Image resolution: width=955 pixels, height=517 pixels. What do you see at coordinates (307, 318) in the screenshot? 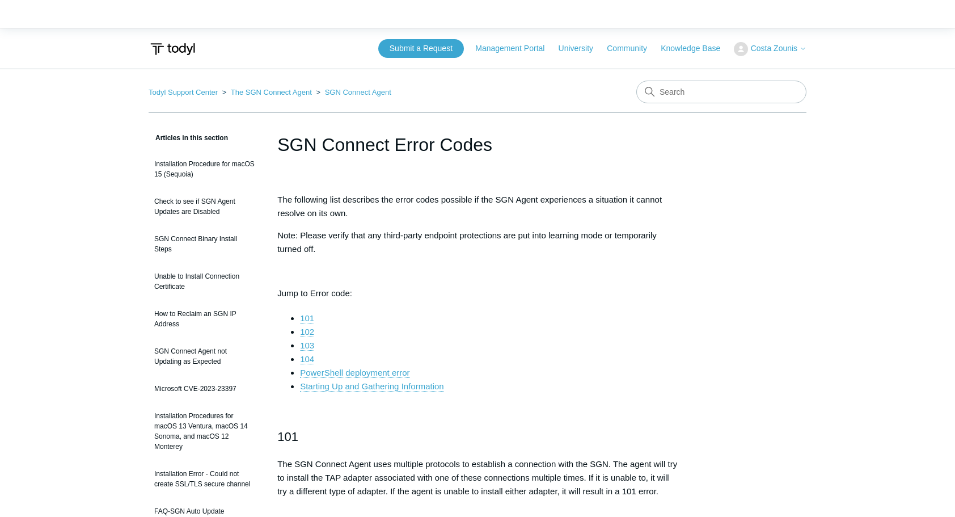
I see `a: 101` at bounding box center [307, 318].